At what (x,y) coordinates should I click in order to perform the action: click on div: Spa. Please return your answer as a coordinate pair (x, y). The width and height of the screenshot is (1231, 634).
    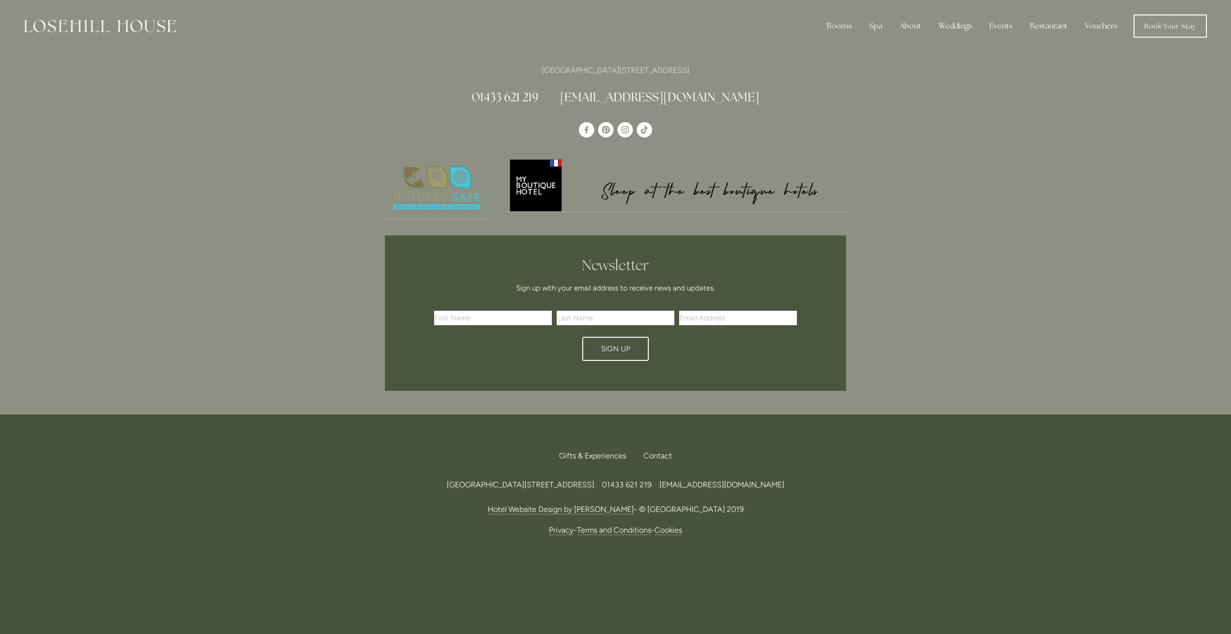
    Looking at the image, I should click on (876, 26).